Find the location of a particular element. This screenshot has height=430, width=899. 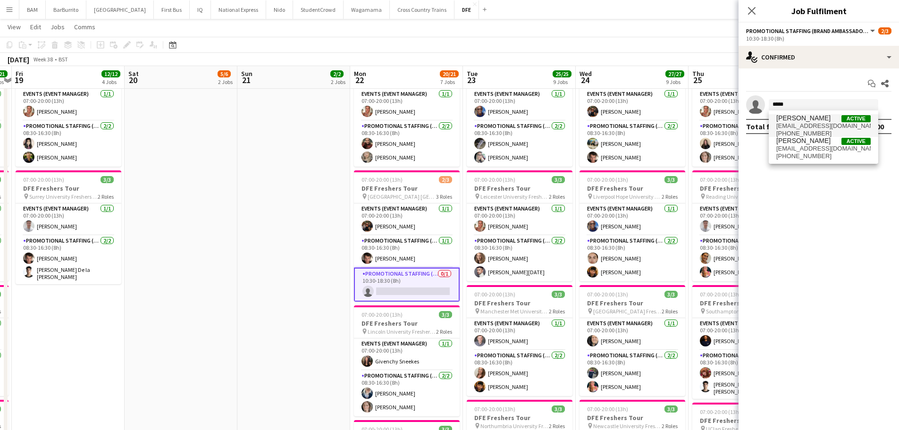

h3: Job Fulfilment is located at coordinates (819, 11).